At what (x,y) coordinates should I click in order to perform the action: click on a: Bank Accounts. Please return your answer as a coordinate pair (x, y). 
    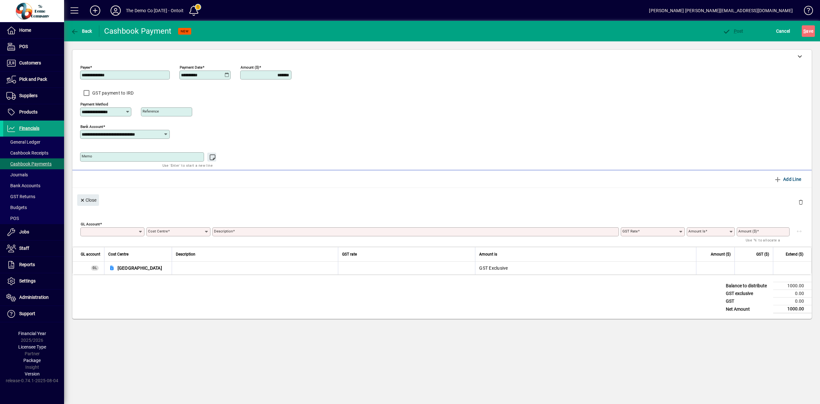
    Looking at the image, I should click on (34, 186).